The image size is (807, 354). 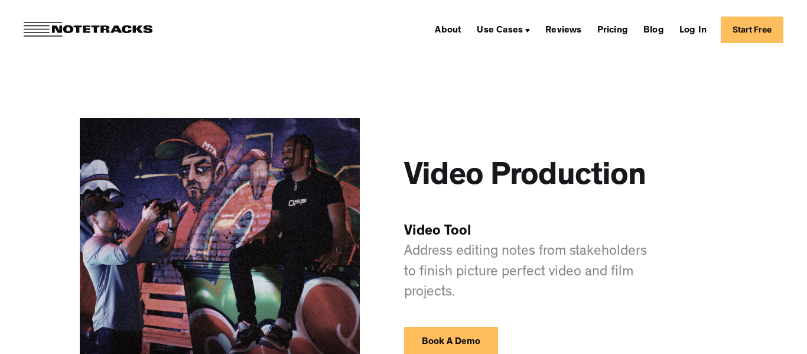 I want to click on p: Address editing notes from stakeholders to finish picture perfect video and film projects., so click(x=528, y=262).